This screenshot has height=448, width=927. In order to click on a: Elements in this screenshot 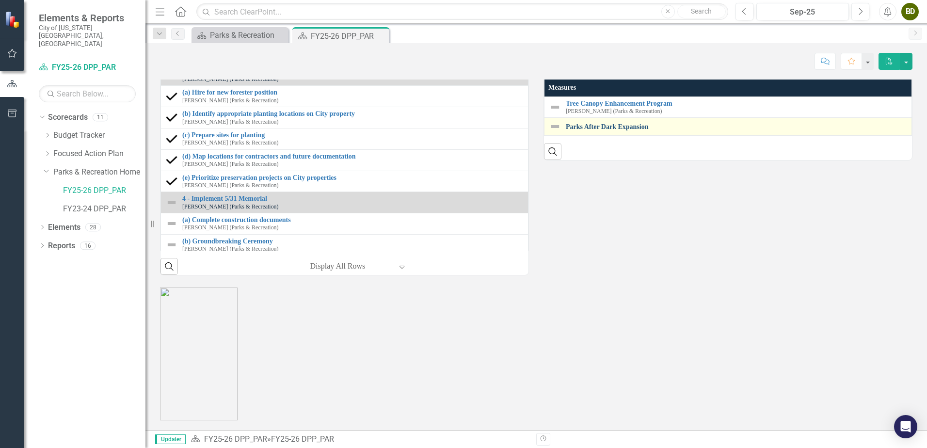, I will do `click(64, 227)`.